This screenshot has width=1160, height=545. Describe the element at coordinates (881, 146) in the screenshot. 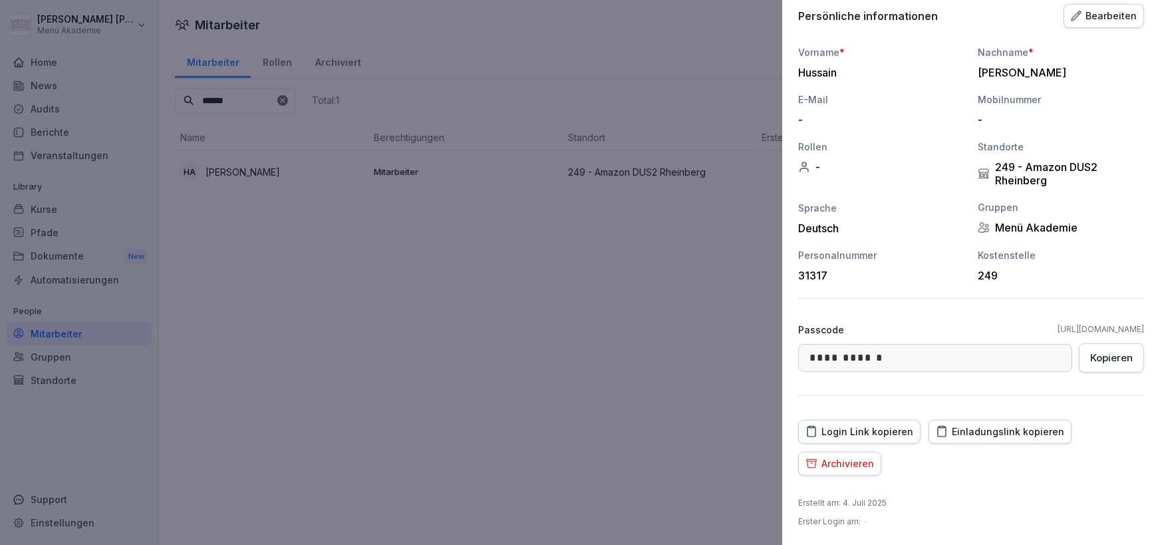

I see `div: Rollen` at that location.